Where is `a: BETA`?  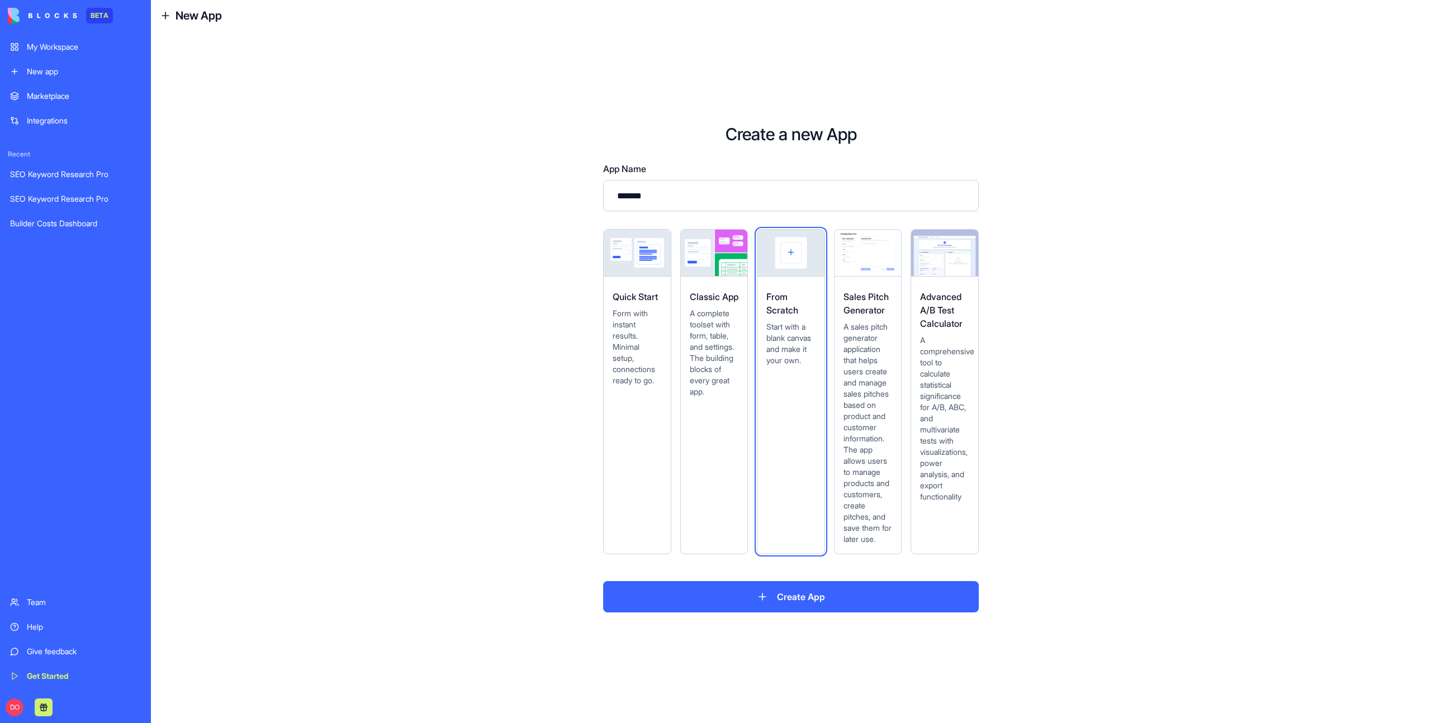
a: BETA is located at coordinates (60, 16).